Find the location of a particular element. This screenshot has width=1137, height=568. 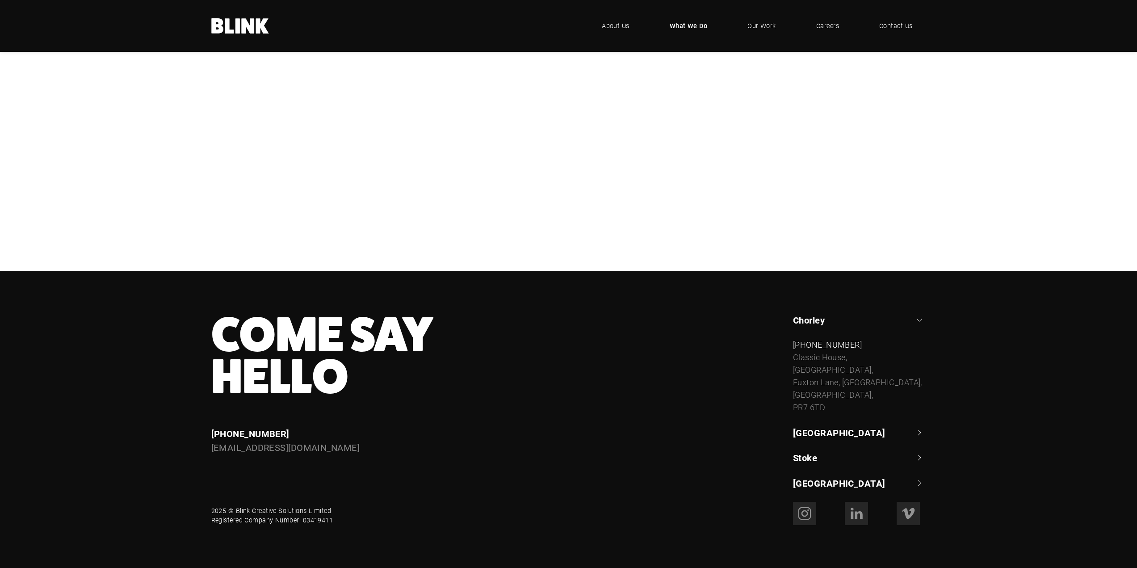

span: What We Do is located at coordinates (689, 26).